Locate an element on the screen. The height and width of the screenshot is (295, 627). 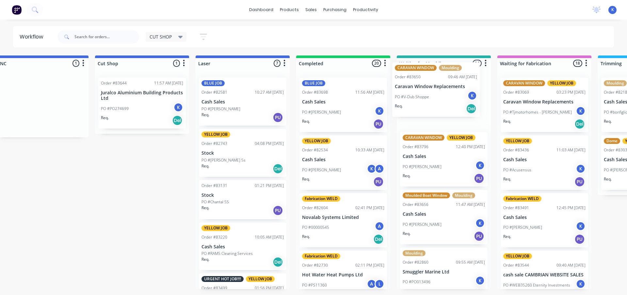
div: Workflow is located at coordinates (33, 37).